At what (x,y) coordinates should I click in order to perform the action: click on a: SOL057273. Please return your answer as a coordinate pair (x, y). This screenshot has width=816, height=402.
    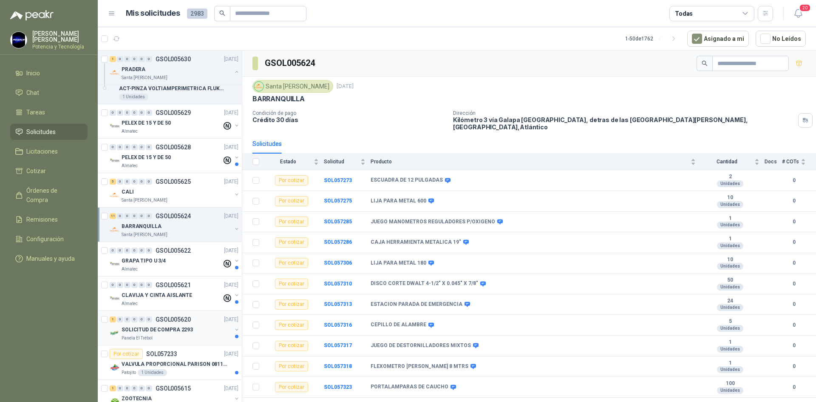
    Looking at the image, I should click on (338, 180).